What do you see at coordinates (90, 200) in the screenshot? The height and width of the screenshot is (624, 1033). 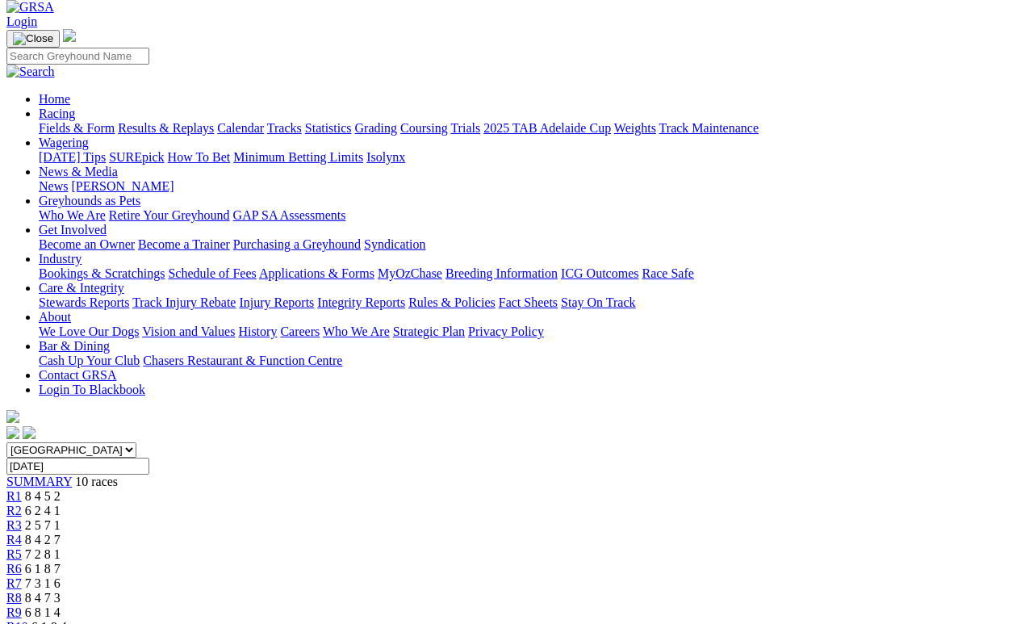 I see `a: Greyhounds as Pets` at bounding box center [90, 200].